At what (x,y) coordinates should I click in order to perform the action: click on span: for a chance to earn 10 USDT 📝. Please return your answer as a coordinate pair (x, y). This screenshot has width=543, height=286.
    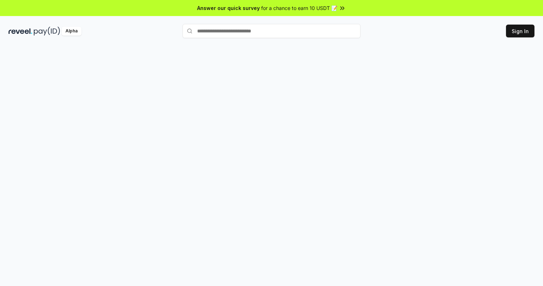
    Looking at the image, I should click on (299, 8).